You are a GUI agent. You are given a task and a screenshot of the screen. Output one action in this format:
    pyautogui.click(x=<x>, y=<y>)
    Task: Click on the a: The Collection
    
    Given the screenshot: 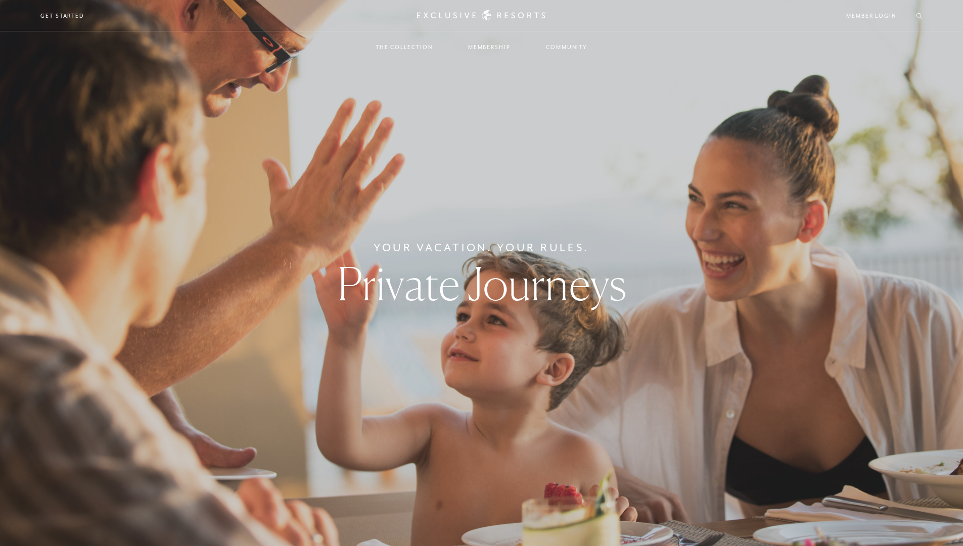 What is the action you would take?
    pyautogui.click(x=404, y=47)
    